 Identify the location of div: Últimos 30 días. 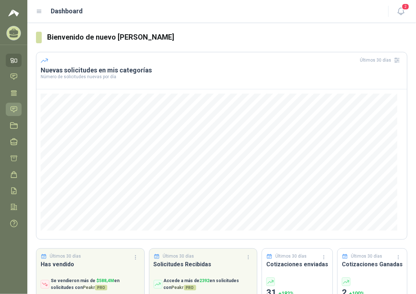
(381, 60).